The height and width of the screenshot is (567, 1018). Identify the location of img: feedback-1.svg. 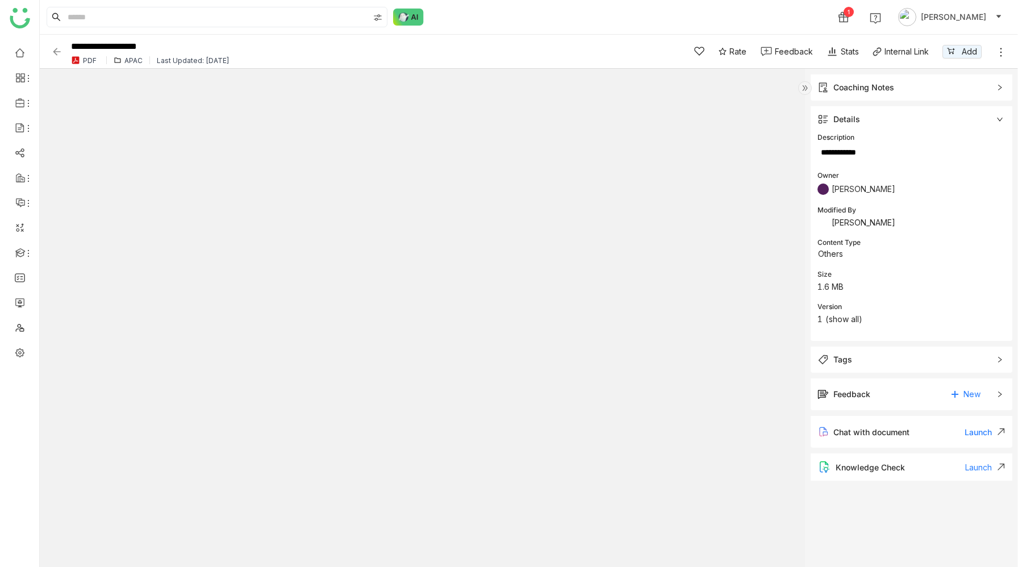
(767, 51).